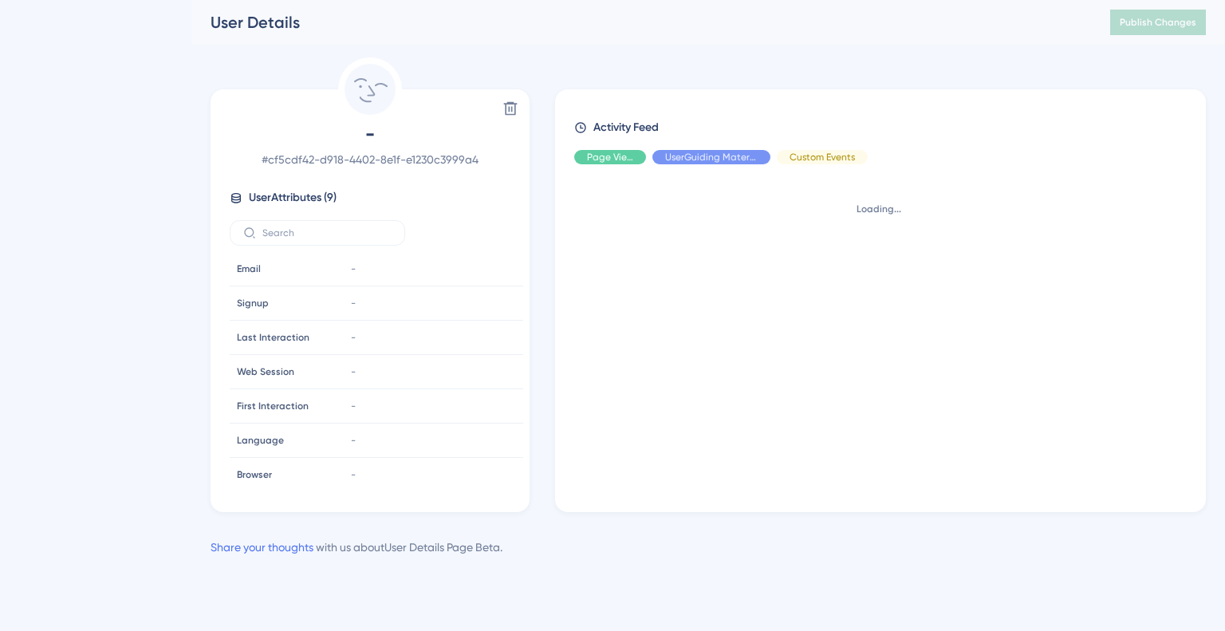 The height and width of the screenshot is (631, 1225). Describe the element at coordinates (712, 157) in the screenshot. I see `span: UserGuiding Material` at that location.